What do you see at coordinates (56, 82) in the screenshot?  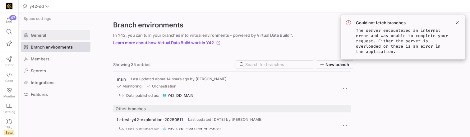 I see `a: Integrations` at bounding box center [56, 82].